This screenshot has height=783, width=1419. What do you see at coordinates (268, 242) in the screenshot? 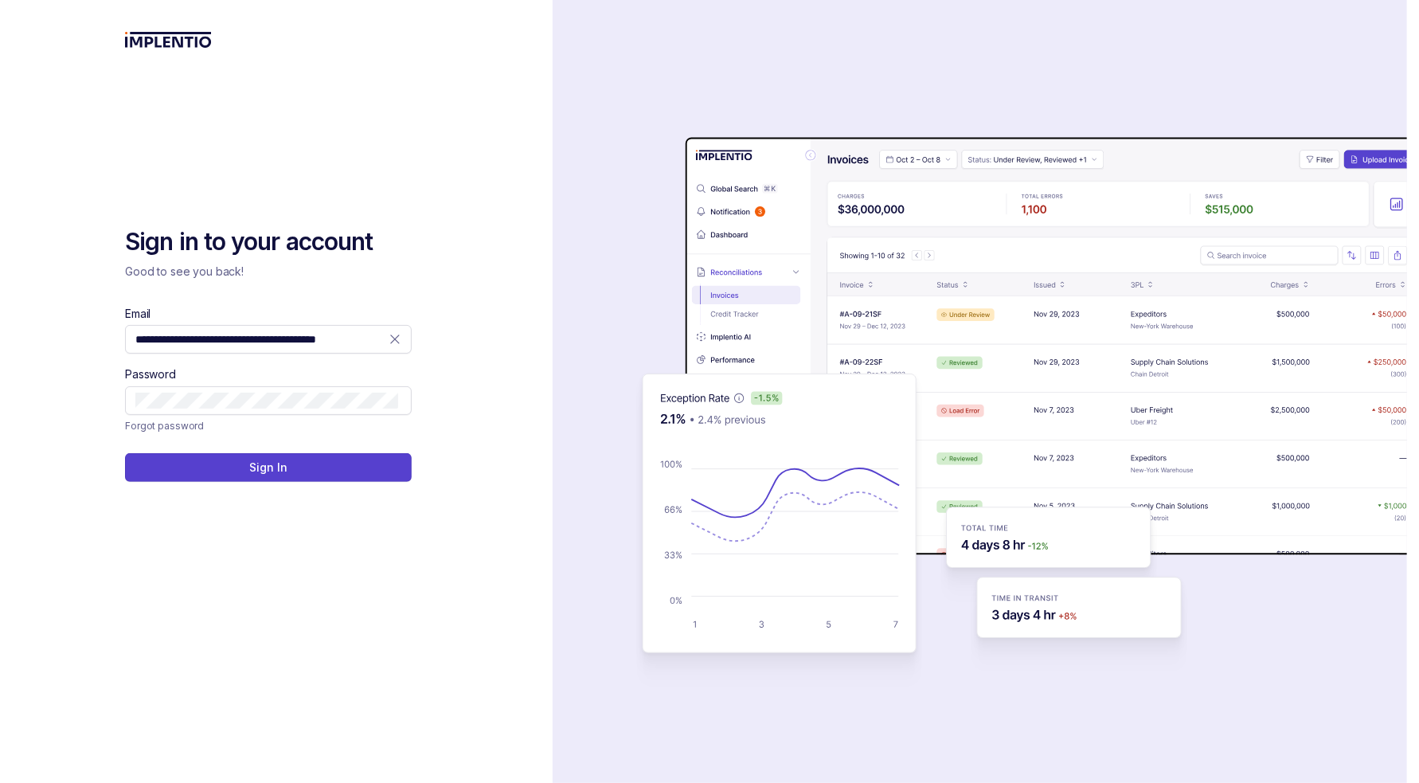
I see `h2: Sign in to your account` at bounding box center [268, 242].